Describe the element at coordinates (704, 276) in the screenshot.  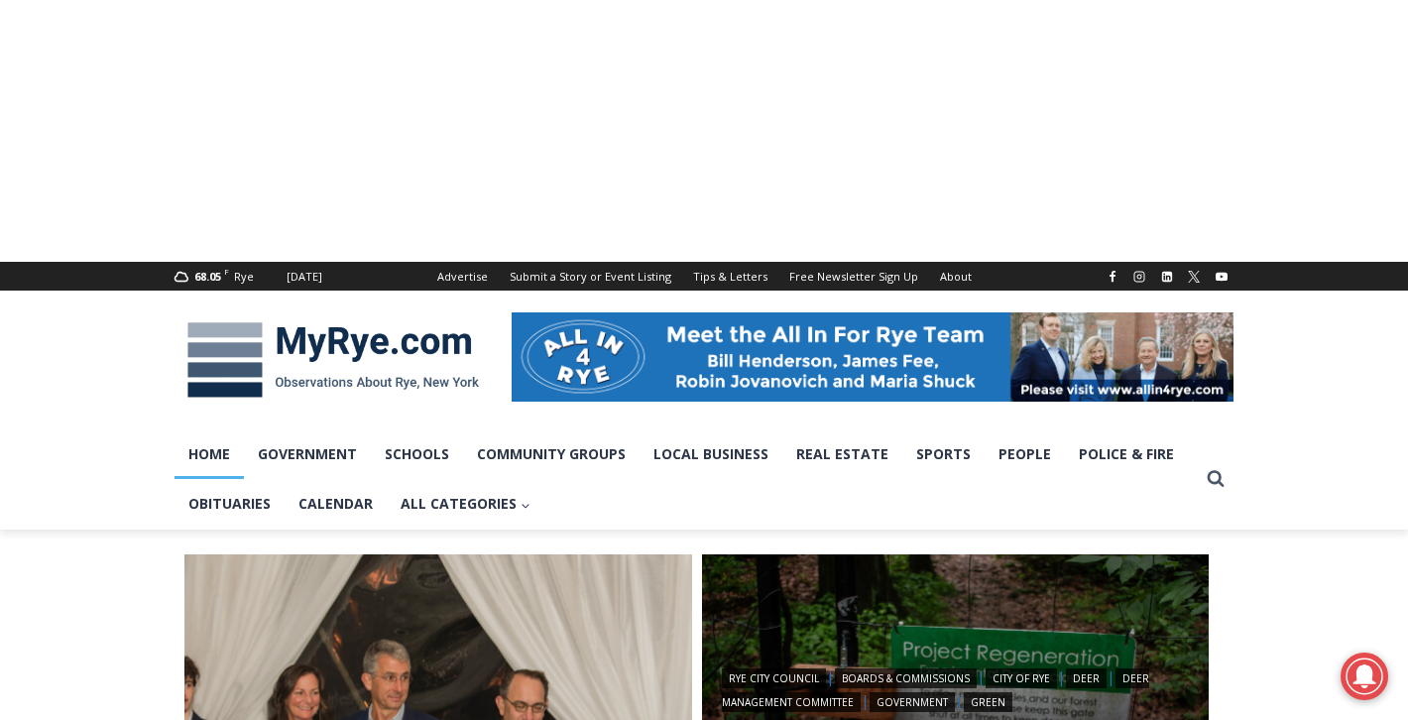
I see `nav: Secondary Navigation` at that location.